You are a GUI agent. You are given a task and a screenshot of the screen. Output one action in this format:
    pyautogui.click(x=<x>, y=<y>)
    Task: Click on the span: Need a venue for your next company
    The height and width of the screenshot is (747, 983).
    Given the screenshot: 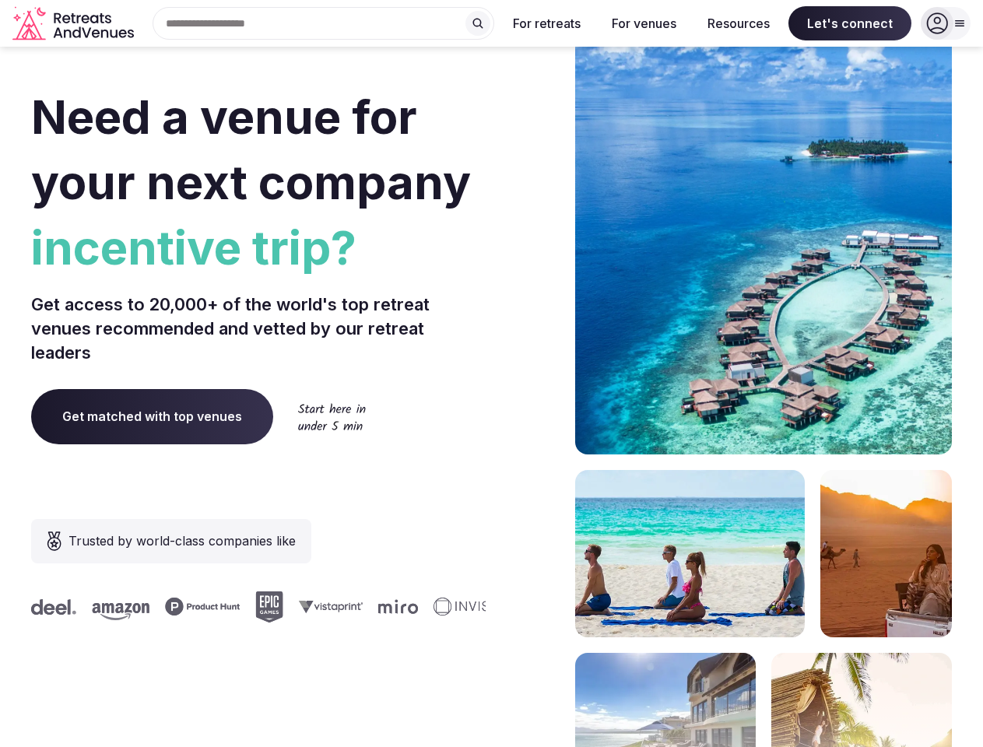 What is the action you would take?
    pyautogui.click(x=251, y=149)
    